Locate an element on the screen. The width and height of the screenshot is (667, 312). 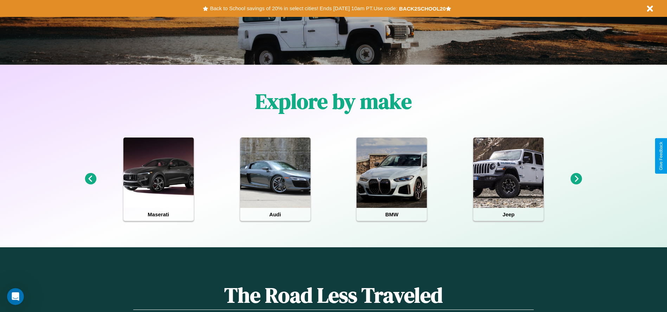
h4: Jeep is located at coordinates (508, 214).